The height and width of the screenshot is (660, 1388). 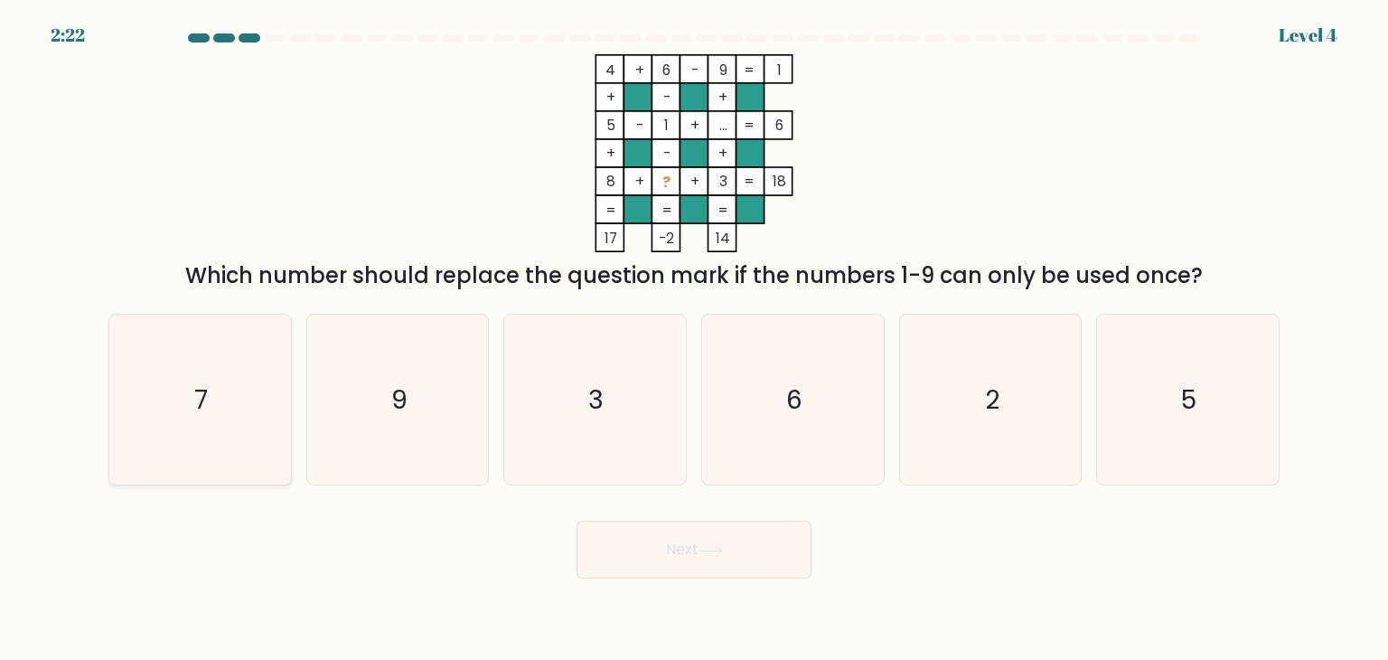 What do you see at coordinates (68, 35) in the screenshot?
I see `div: 2:22` at bounding box center [68, 35].